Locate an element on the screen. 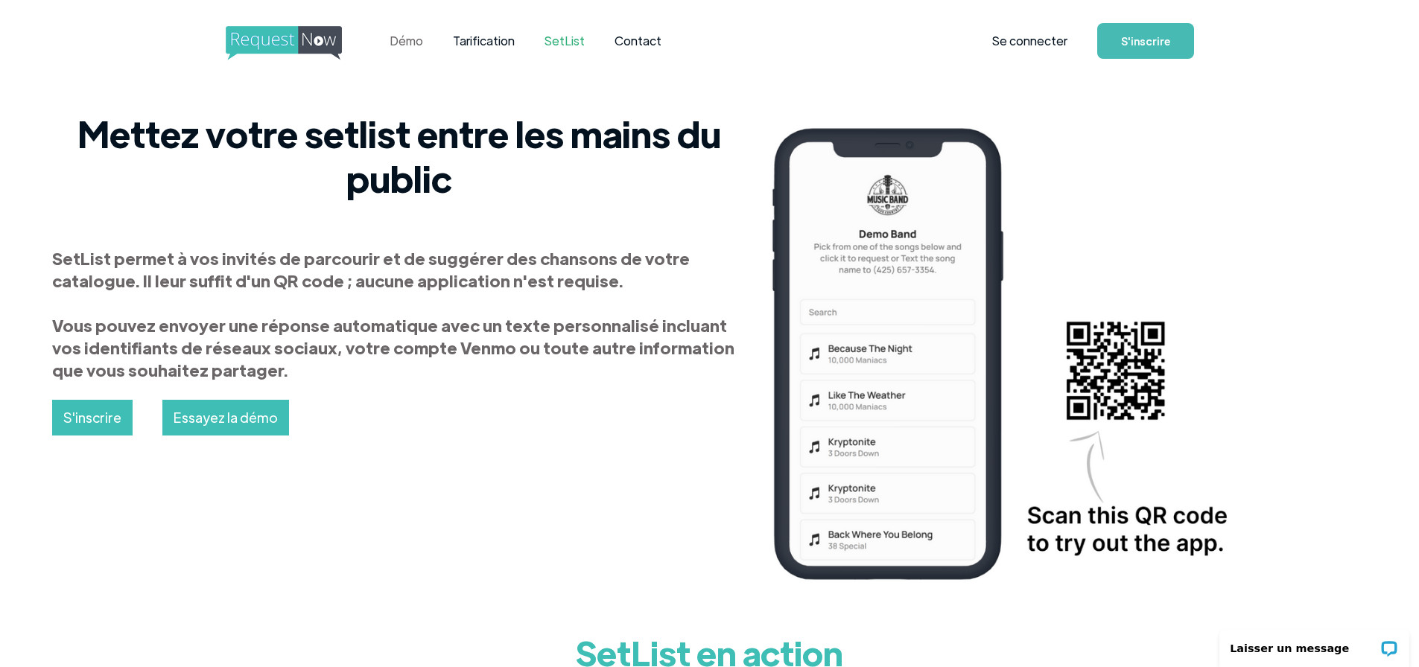 This screenshot has height=667, width=1419. img: logo requestnow is located at coordinates (297, 43).